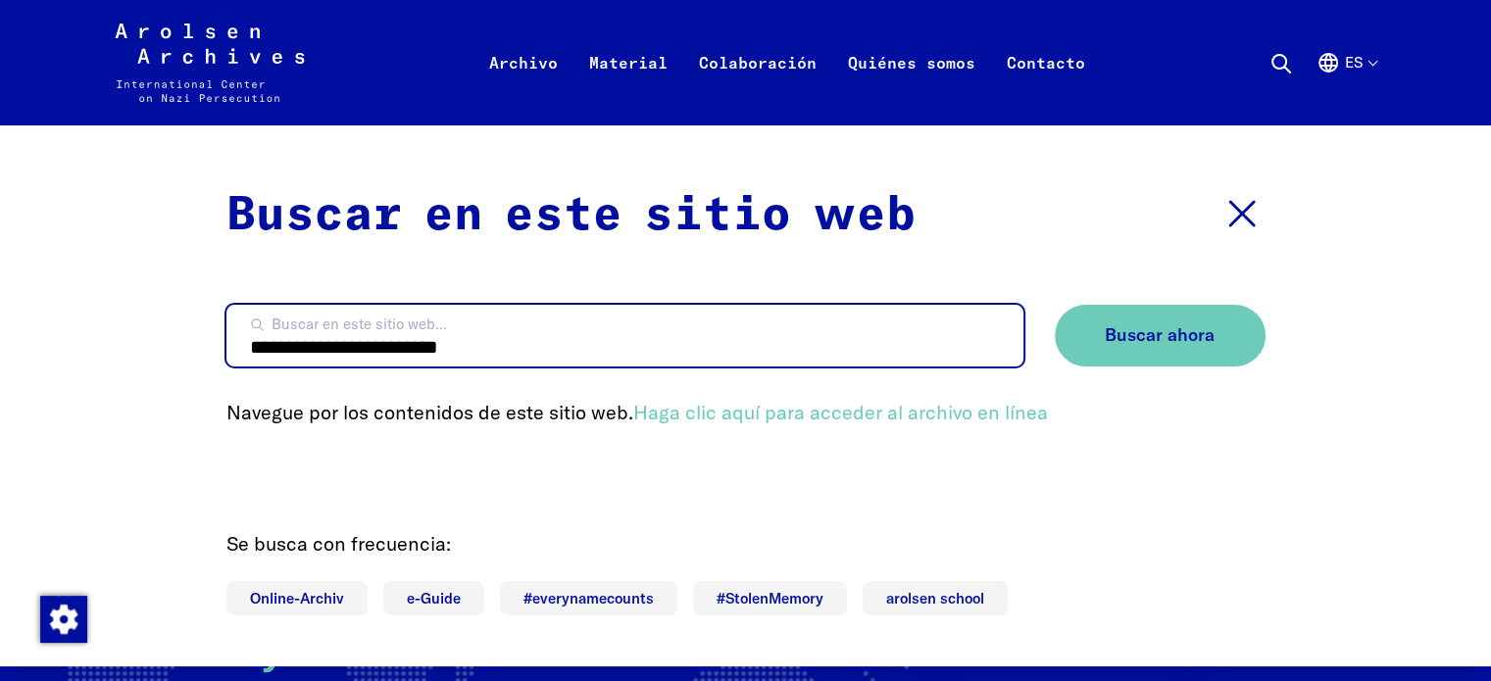 This screenshot has width=1491, height=681. I want to click on a: Material, so click(628, 86).